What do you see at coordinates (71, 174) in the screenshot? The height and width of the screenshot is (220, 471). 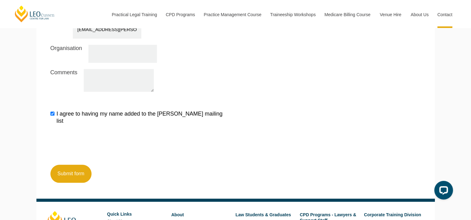 I see `button: Submit form` at bounding box center [71, 174].